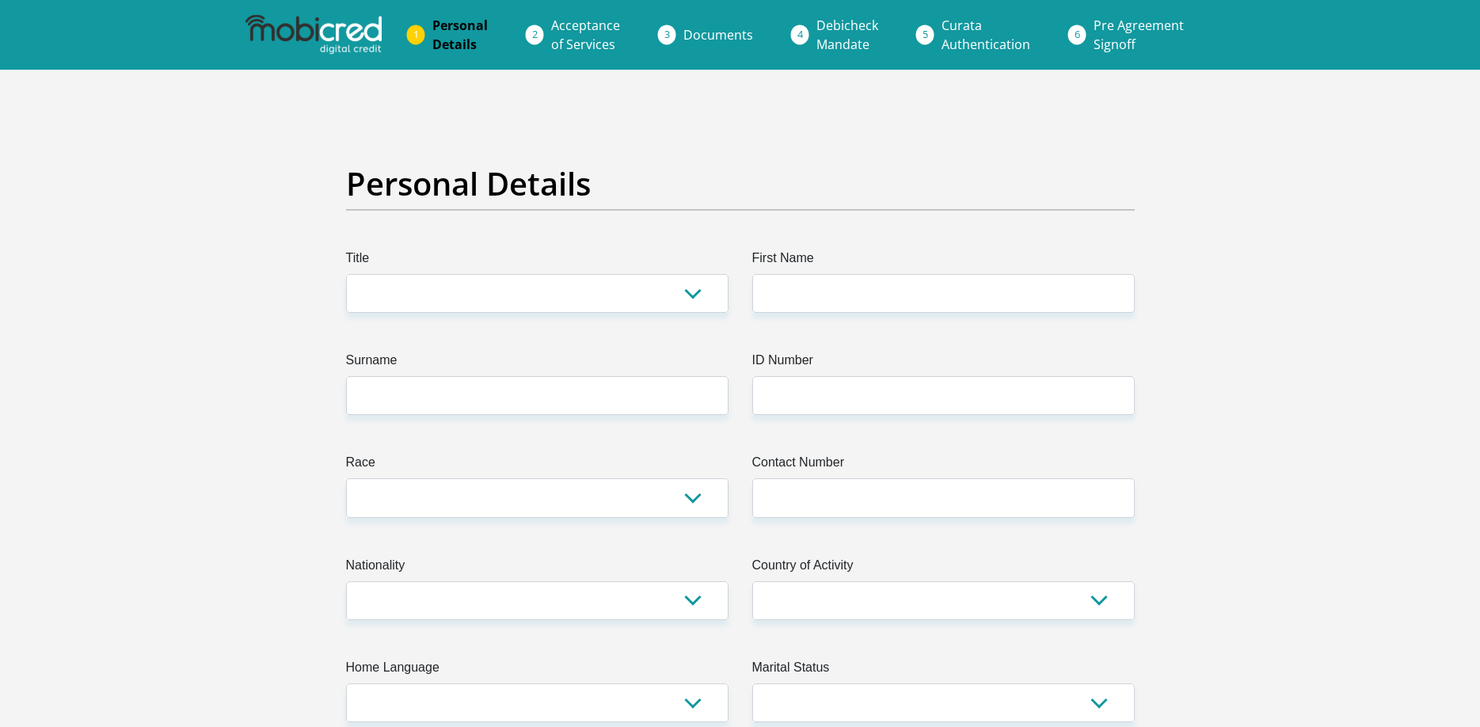 This screenshot has height=727, width=1480. Describe the element at coordinates (1139, 35) in the screenshot. I see `span: Pre Agreement Signoff` at that location.